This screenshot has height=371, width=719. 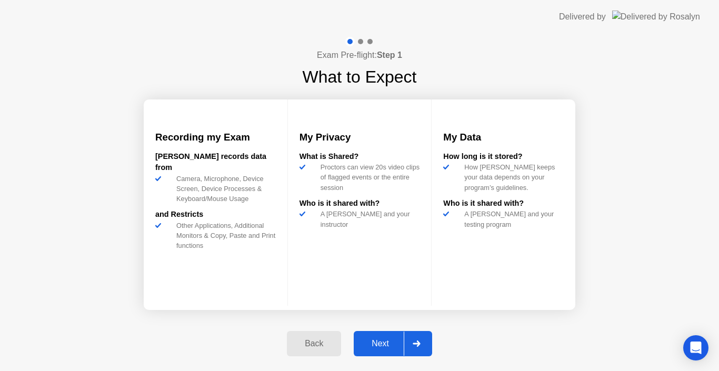 I want to click on div: and Restricts, so click(x=215, y=215).